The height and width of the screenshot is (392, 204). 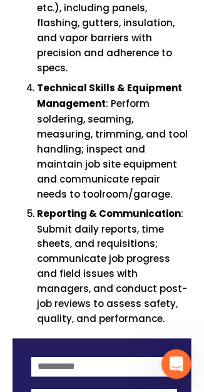 I want to click on p: : Perform soldering, seaming, measuring, trimming, and tool handling; inspect and maintain job si..., so click(x=115, y=141).